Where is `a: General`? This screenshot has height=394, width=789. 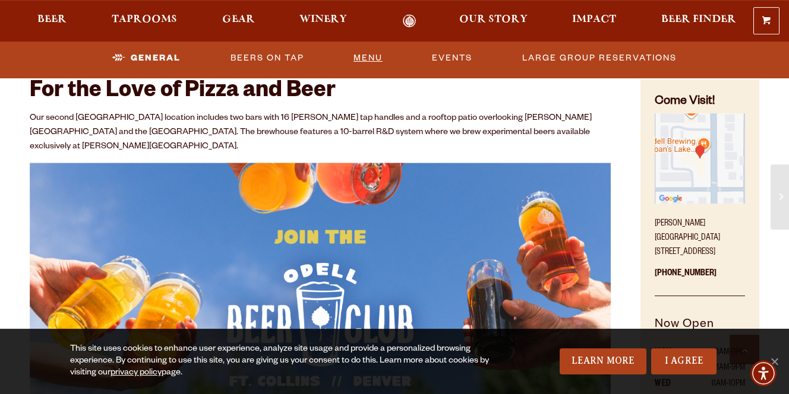 a: General is located at coordinates (146, 58).